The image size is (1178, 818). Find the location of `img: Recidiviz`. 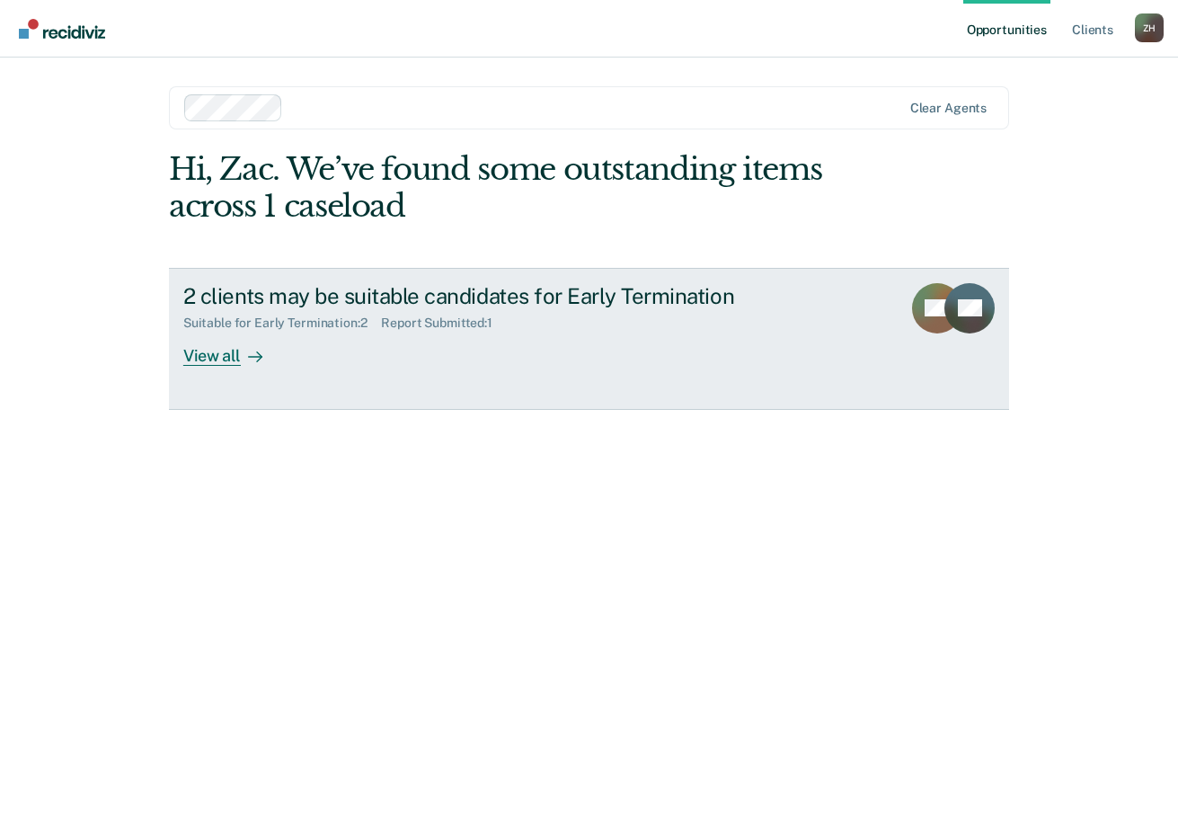

img: Recidiviz is located at coordinates (62, 29).